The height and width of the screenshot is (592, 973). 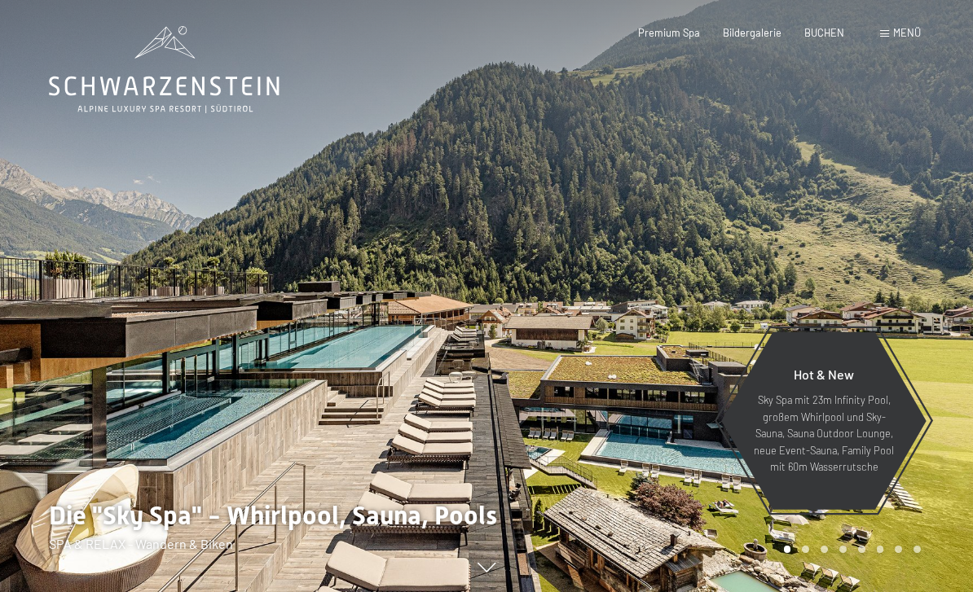 I want to click on div: Carousel Page 5, so click(x=861, y=549).